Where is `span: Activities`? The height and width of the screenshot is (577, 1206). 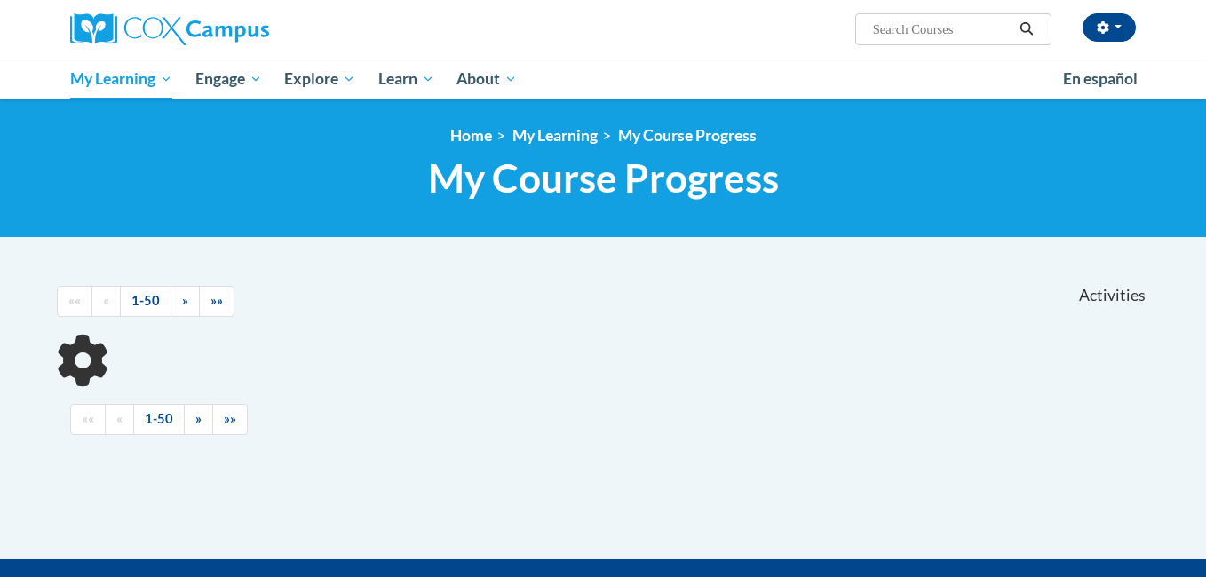
span: Activities is located at coordinates (1112, 296).